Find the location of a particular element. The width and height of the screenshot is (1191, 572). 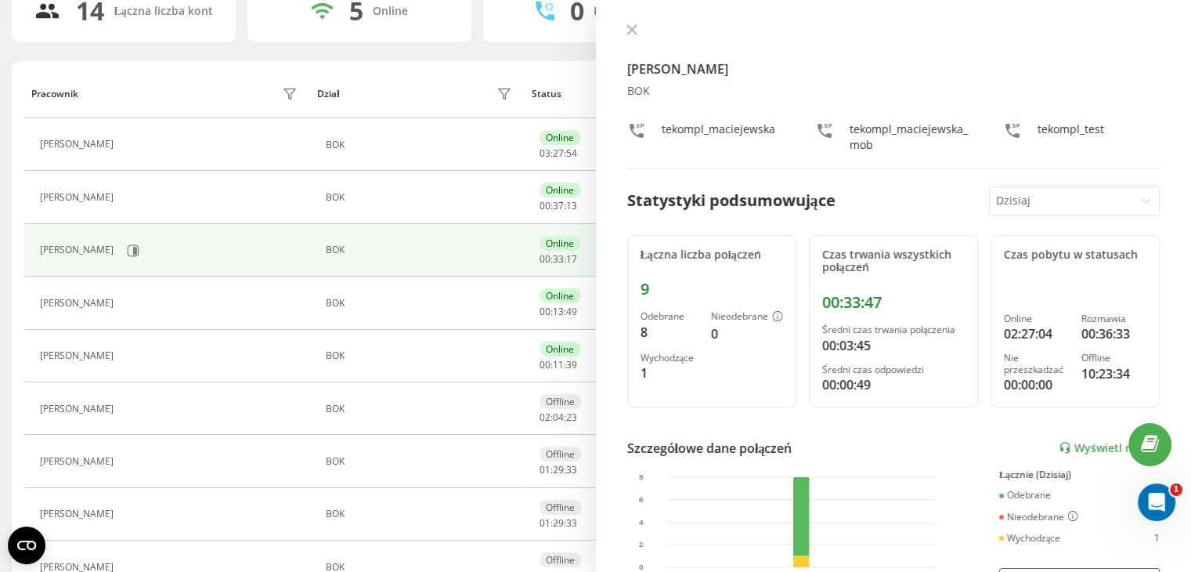

span: 37 is located at coordinates (558, 205).